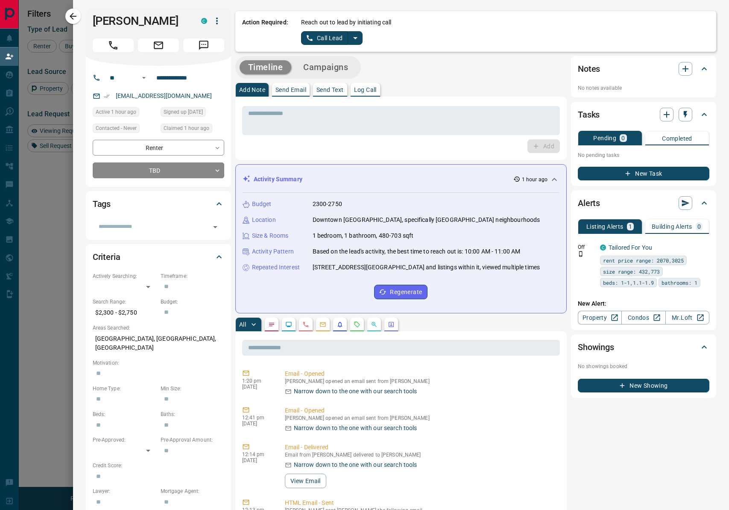 The width and height of the screenshot is (729, 510). I want to click on p: 2300-2750, so click(327, 204).